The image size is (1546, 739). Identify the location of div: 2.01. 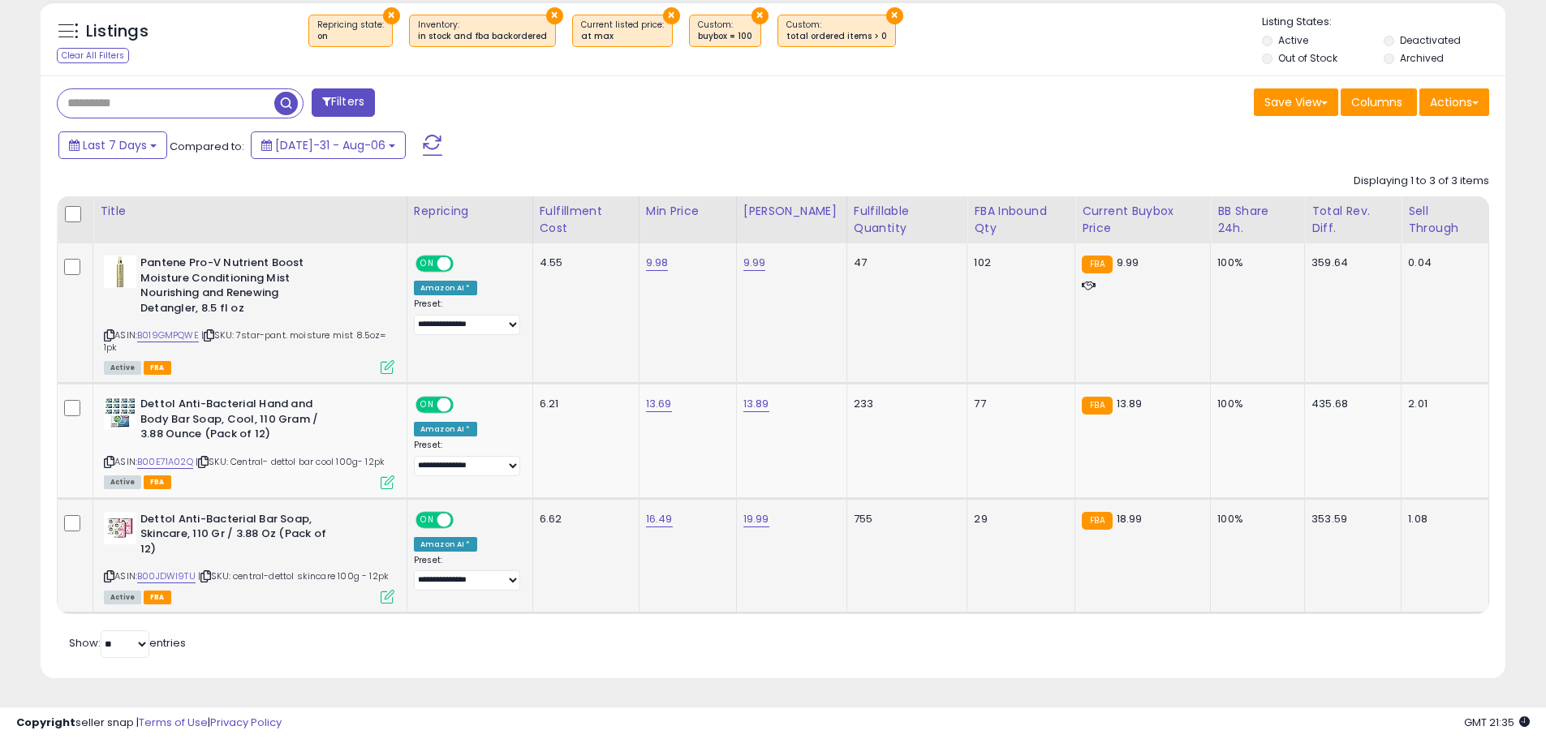
(1442, 404).